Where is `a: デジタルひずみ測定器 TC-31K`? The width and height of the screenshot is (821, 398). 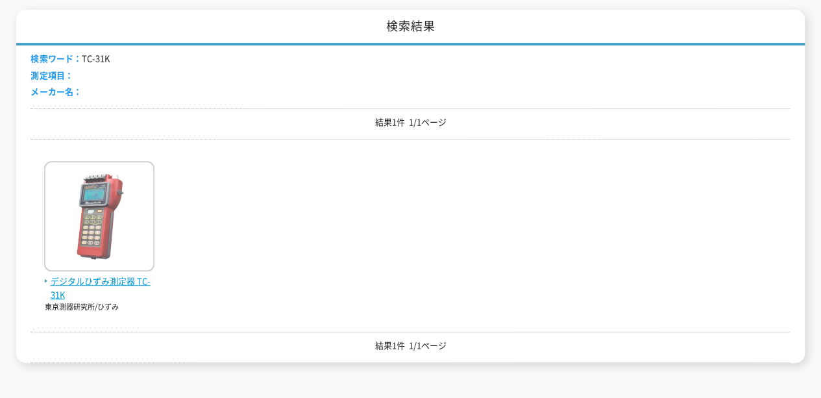
a: デジタルひずみ測定器 TC-31K is located at coordinates (99, 281).